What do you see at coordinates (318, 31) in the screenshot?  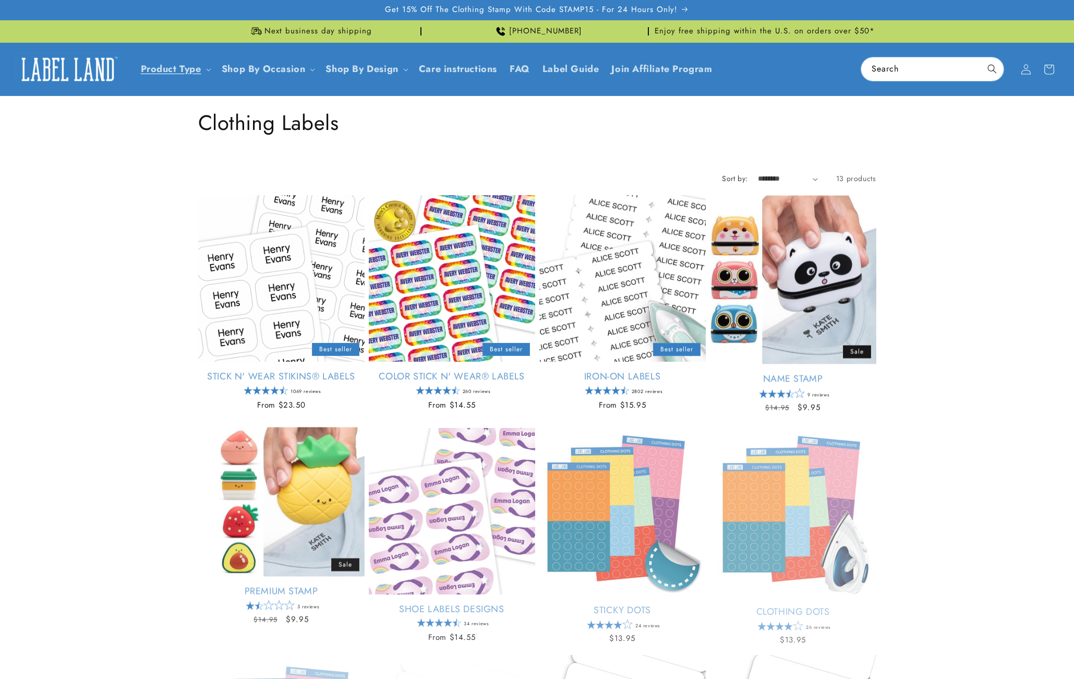 I see `span: Next business day shipping` at bounding box center [318, 31].